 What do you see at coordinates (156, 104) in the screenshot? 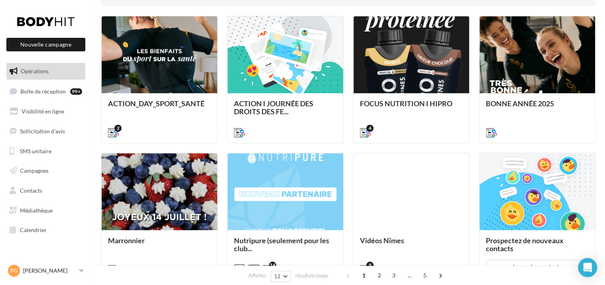
I see `span: ACTION_DAY_SPORT_SANTÉ` at bounding box center [156, 104].